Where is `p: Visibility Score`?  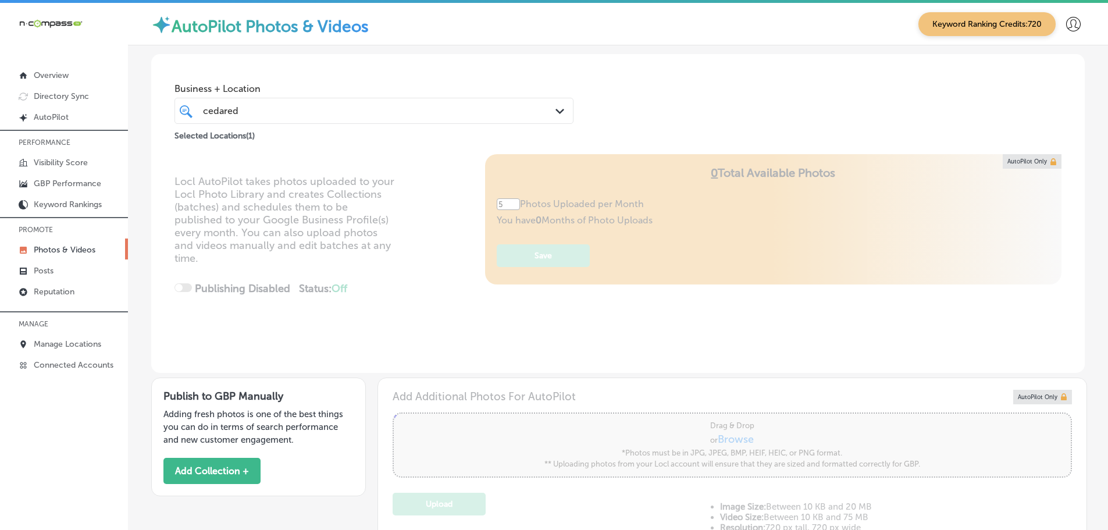 p: Visibility Score is located at coordinates (60, 162).